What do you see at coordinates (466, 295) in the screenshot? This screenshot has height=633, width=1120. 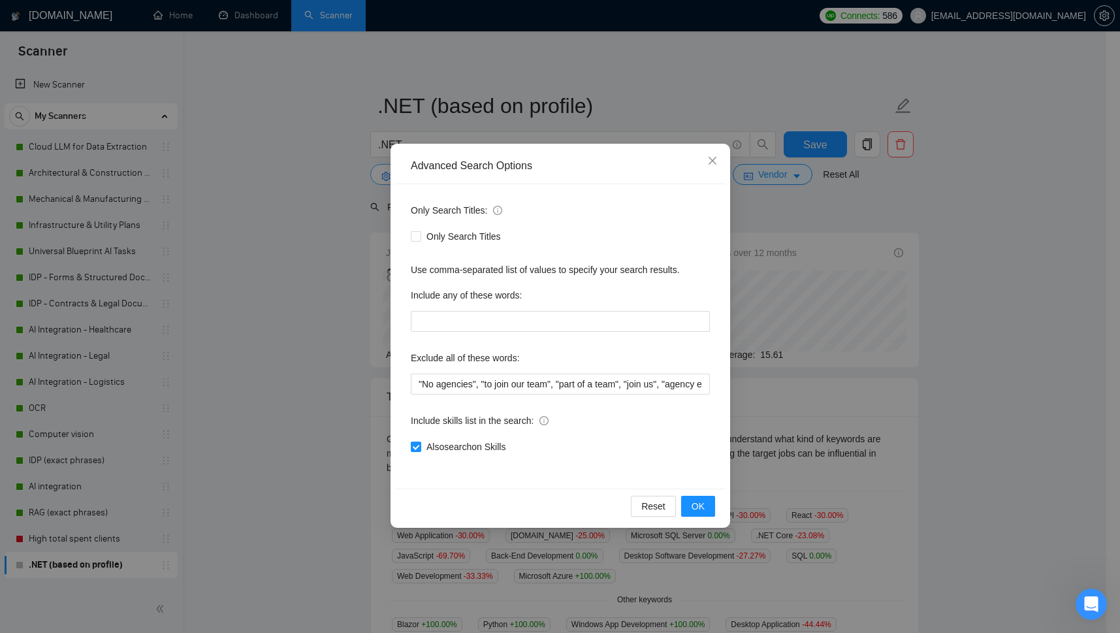 I see `label: Include any of these words:` at bounding box center [466, 295].